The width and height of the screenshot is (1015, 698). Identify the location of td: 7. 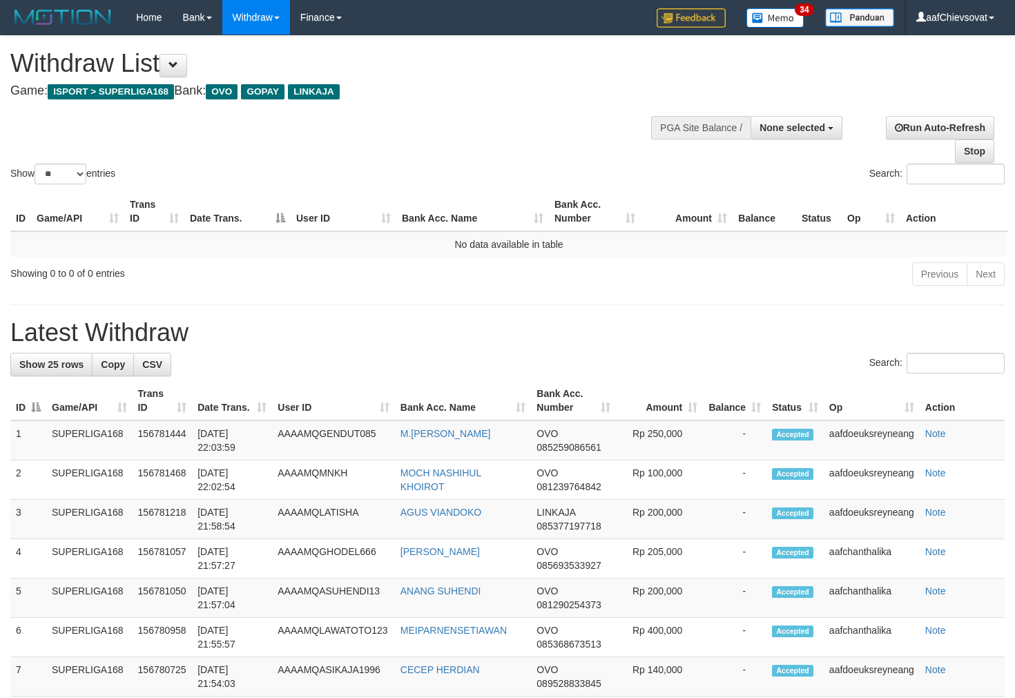
(28, 676).